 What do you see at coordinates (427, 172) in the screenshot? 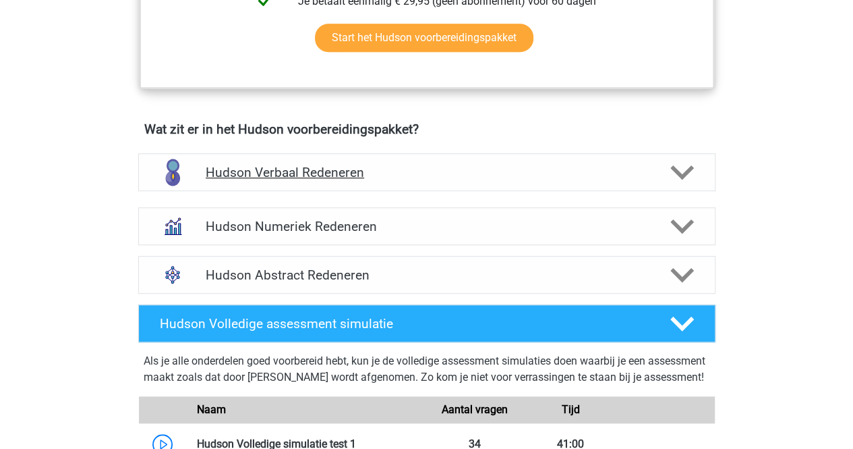
I see `a: verbaal redeneren Hudson Verbaal Redeneren` at bounding box center [427, 172].